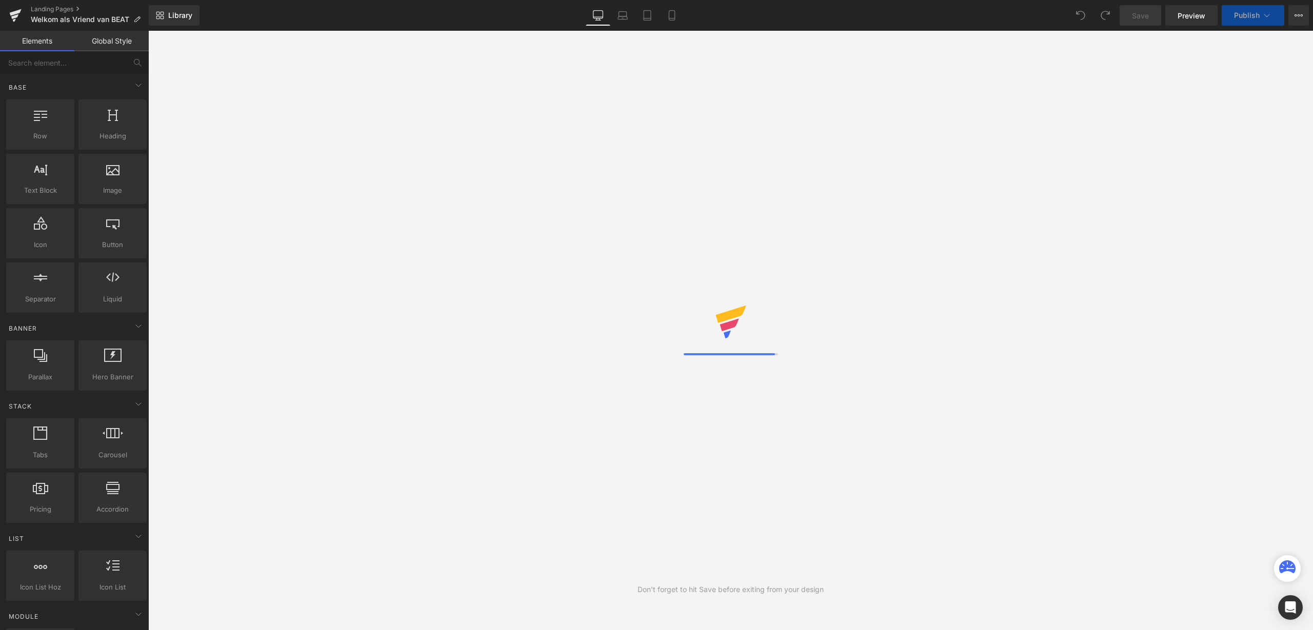 This screenshot has height=630, width=1313. What do you see at coordinates (731, 590) in the screenshot?
I see `div: Don't forget to hit Save before exiting from your design` at bounding box center [731, 590].